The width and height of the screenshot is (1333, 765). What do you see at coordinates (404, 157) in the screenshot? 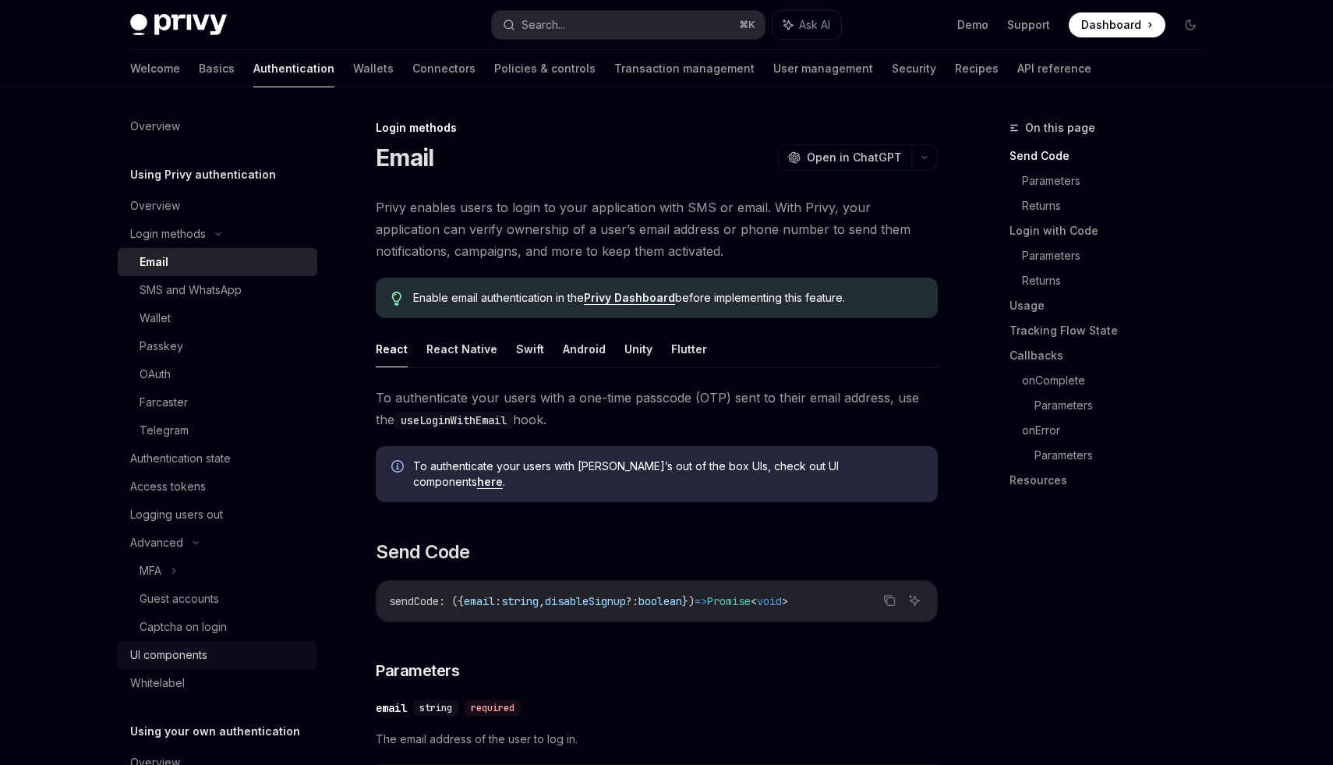
I see `h1: Email` at bounding box center [404, 157].